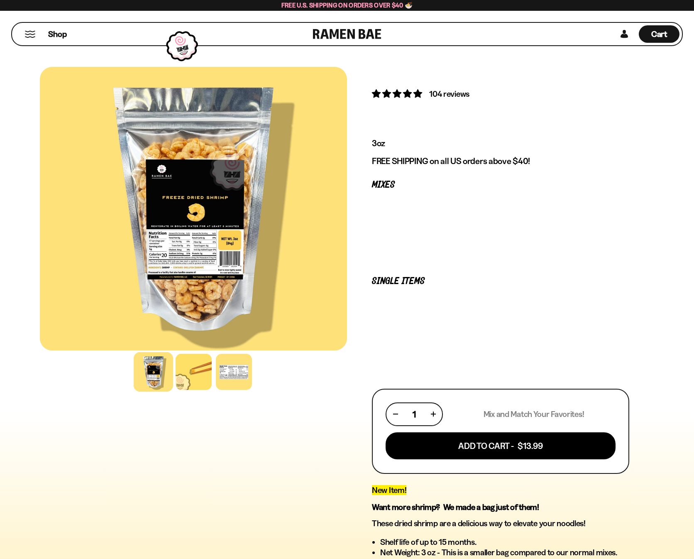  Describe the element at coordinates (414, 414) in the screenshot. I see `span: 1` at that location.